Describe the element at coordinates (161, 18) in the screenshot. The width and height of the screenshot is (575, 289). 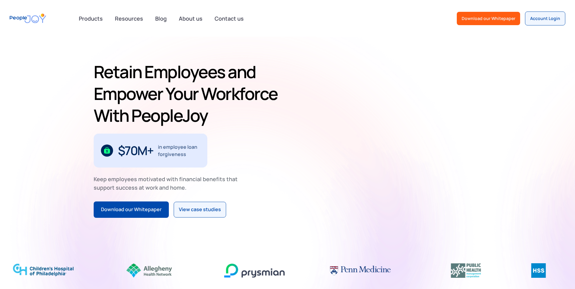
I see `a: Blog` at that location.